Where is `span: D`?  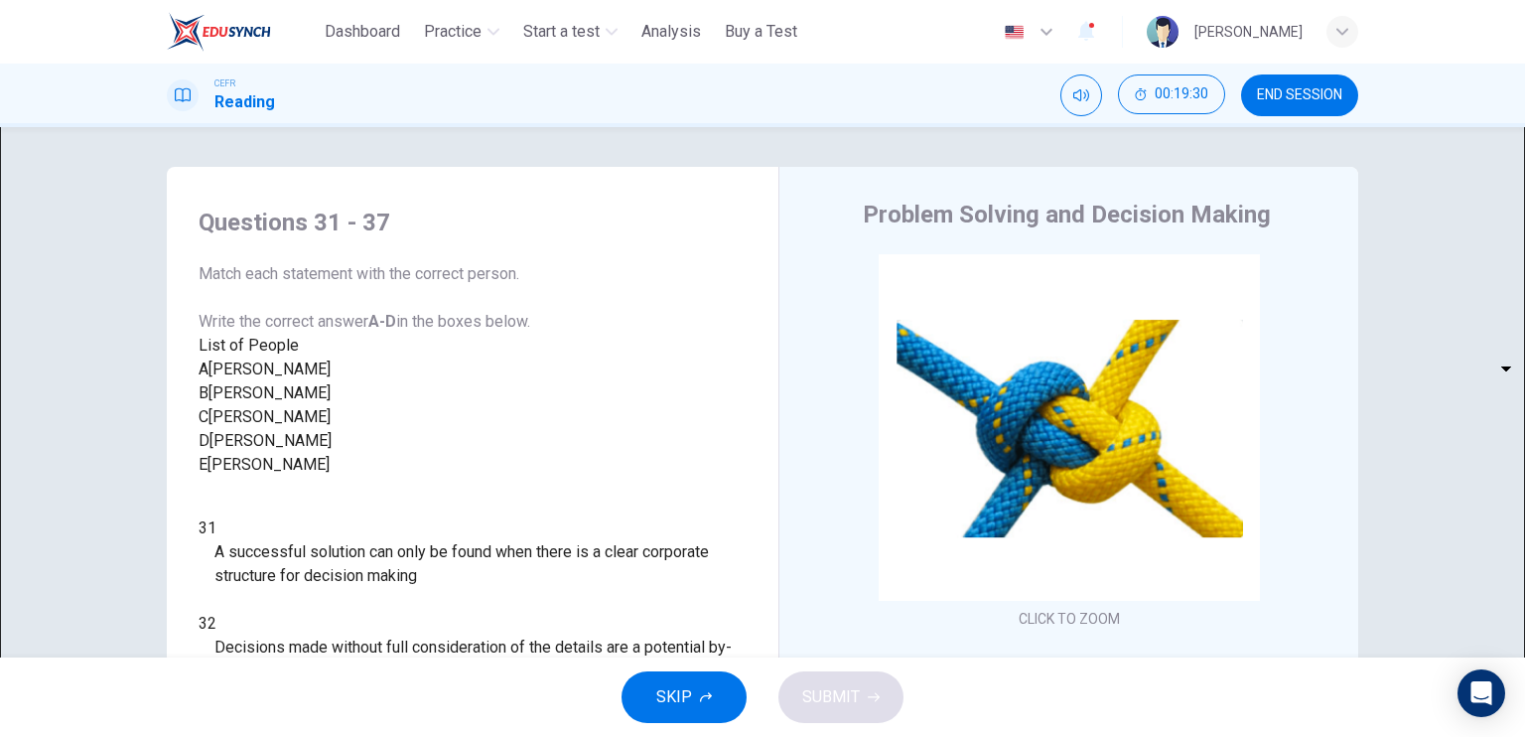
span: D is located at coordinates (204, 440).